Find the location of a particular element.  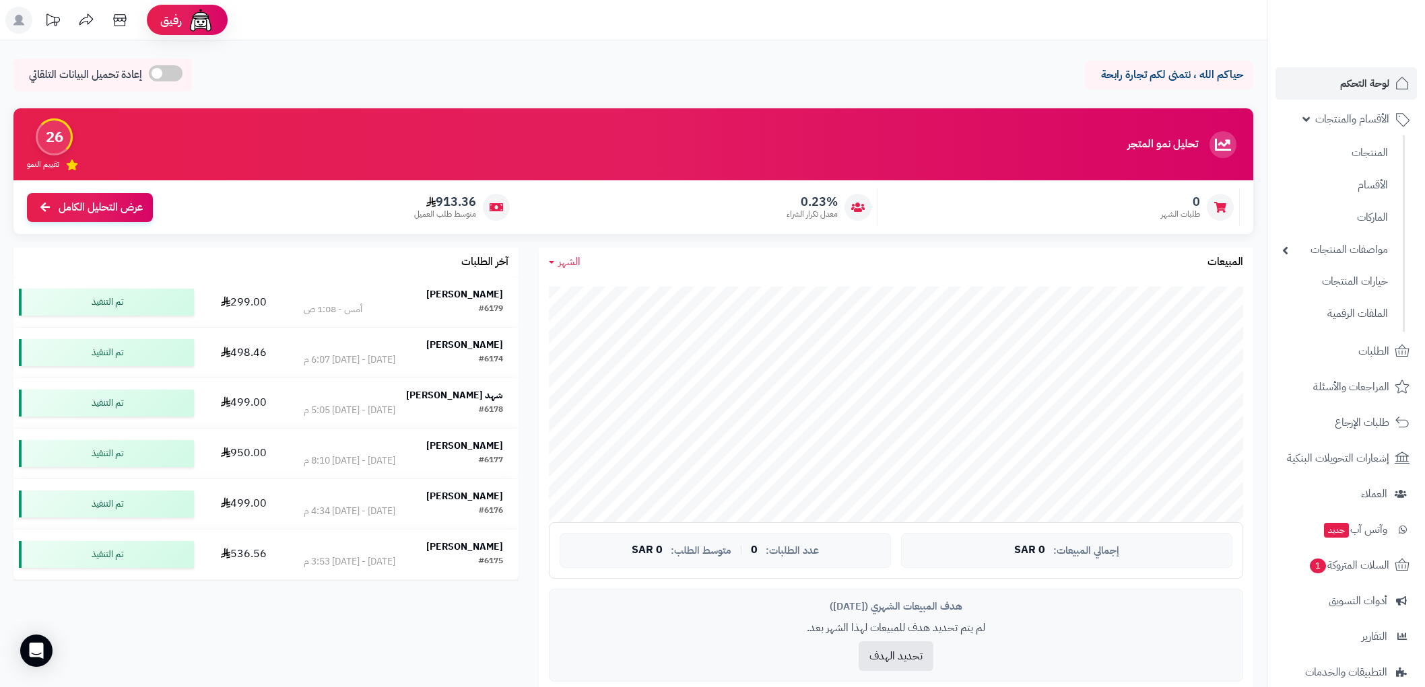

span: التطبيقات والخدمات is located at coordinates (1346, 673).